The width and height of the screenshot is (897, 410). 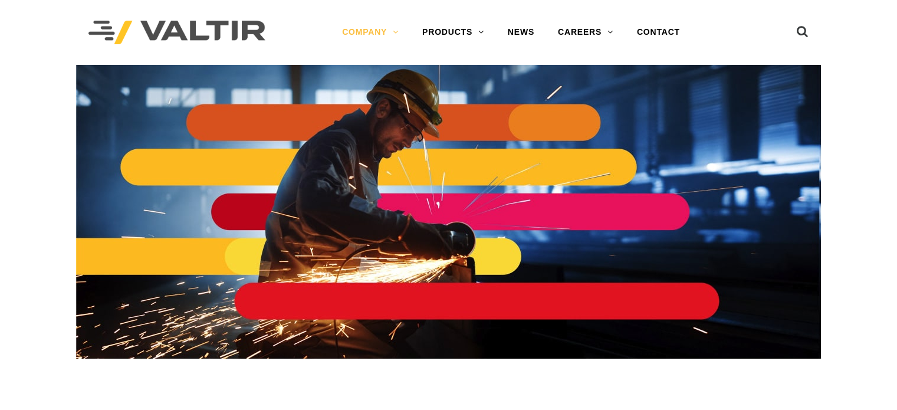 What do you see at coordinates (453, 32) in the screenshot?
I see `a: PRODUCTS` at bounding box center [453, 32].